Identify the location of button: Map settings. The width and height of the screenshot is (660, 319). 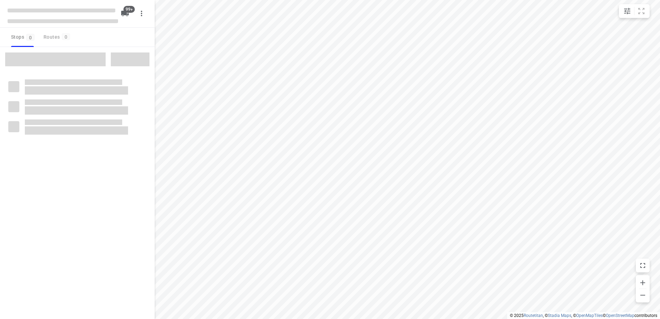
(627, 11).